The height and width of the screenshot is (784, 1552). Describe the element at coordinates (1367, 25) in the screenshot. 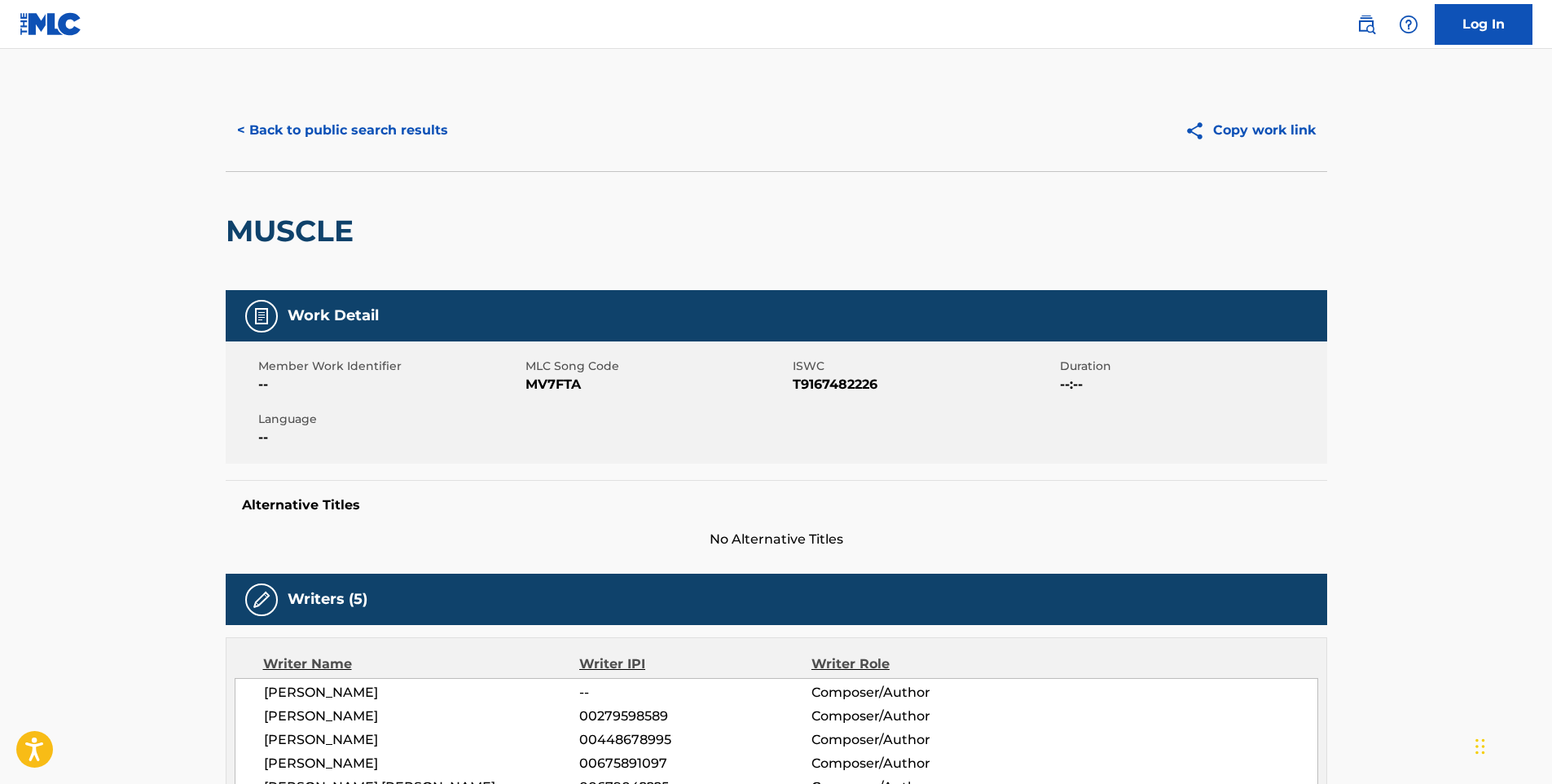

I see `img: search` at that location.